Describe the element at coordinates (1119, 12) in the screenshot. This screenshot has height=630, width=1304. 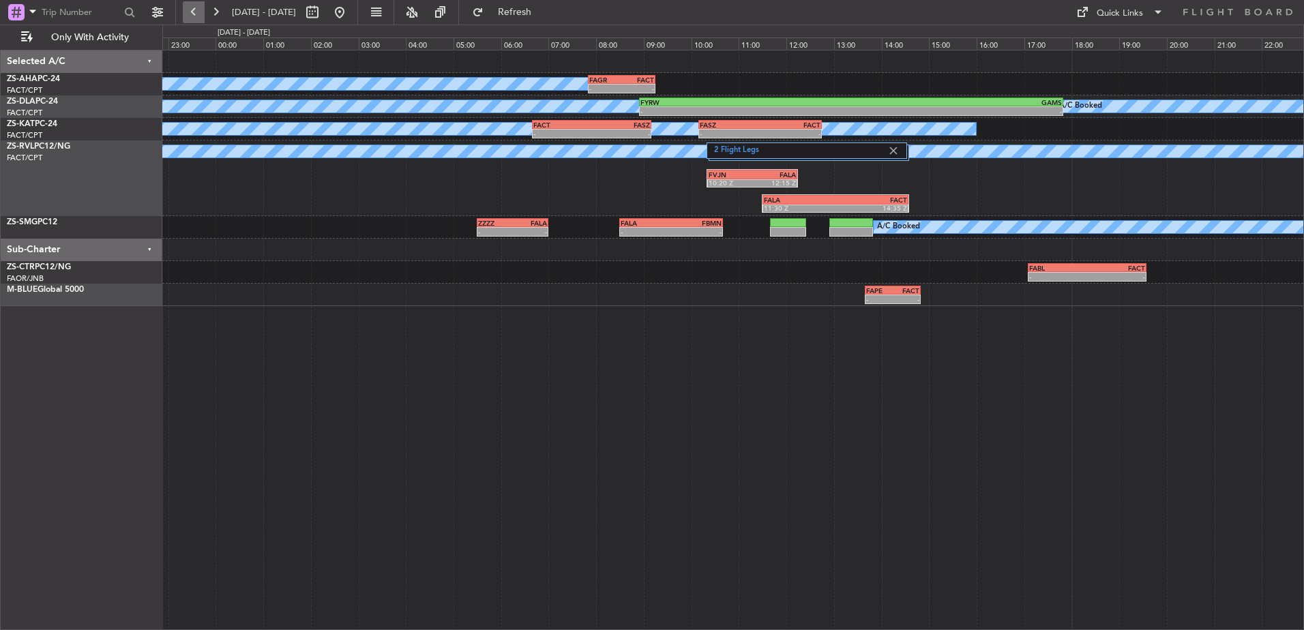
I see `button: Quick Links` at that location.